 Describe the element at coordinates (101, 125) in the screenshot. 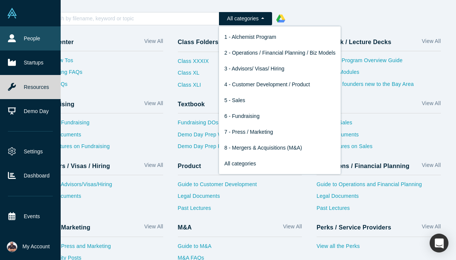

I see `a: Guide to Fundraising` at that location.